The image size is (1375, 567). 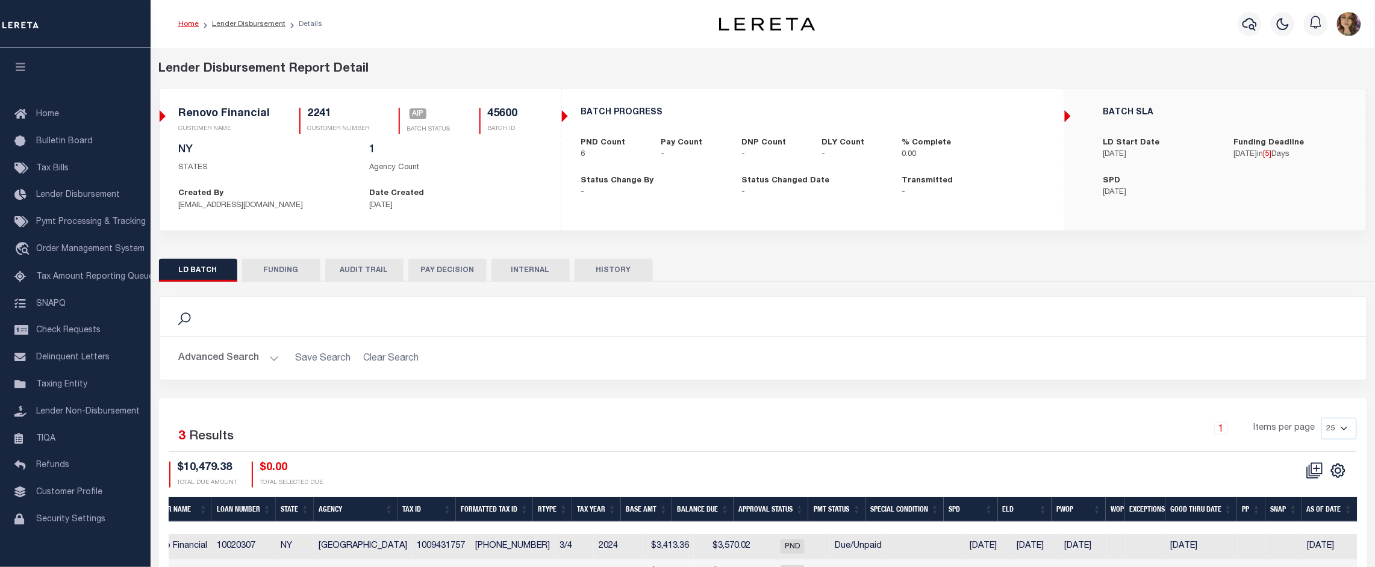 What do you see at coordinates (1111, 181) in the screenshot?
I see `label: SPD` at bounding box center [1111, 181].